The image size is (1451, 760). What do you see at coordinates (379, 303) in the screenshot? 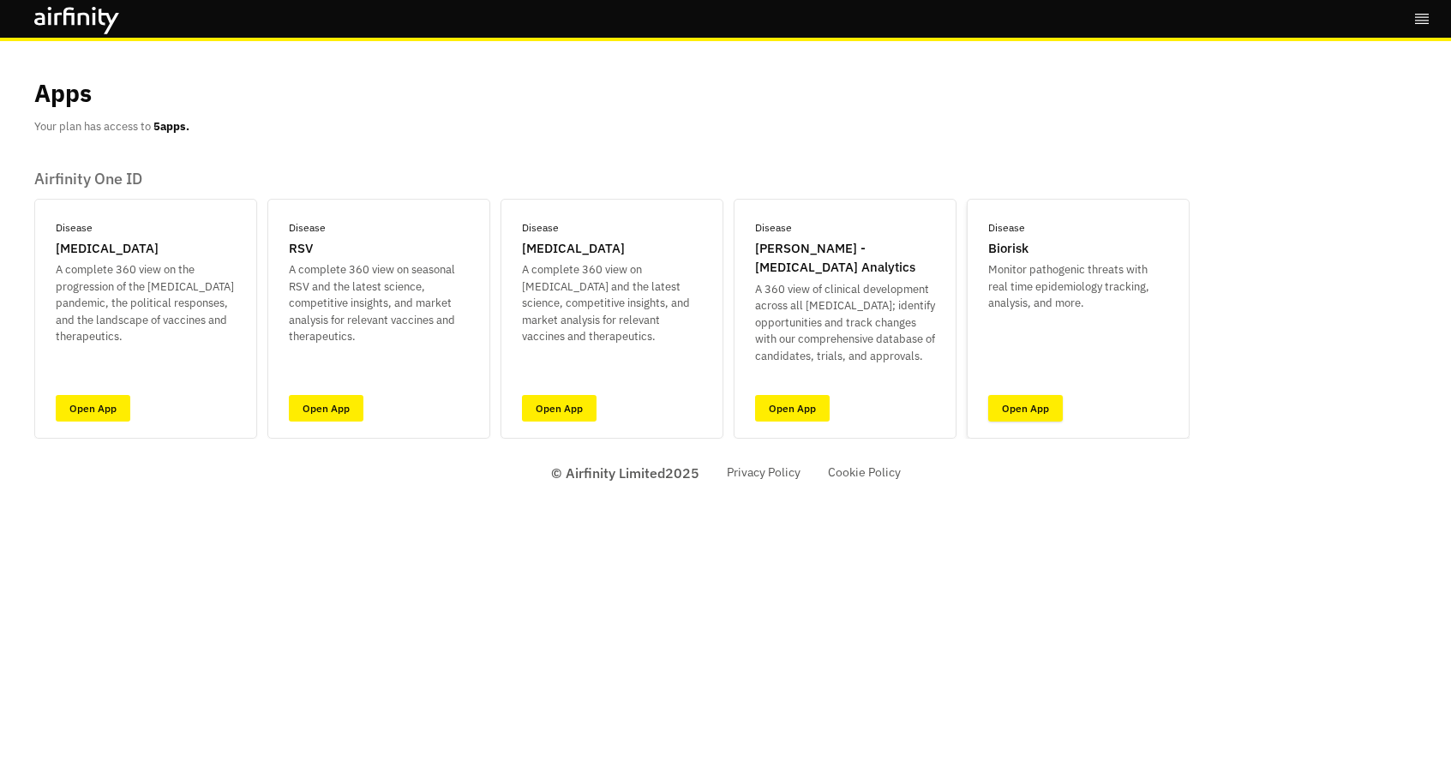
I see `p: A complete 360 view on seasonal RSV and the latest science, competitive insights, and market anal...` at bounding box center [379, 303].